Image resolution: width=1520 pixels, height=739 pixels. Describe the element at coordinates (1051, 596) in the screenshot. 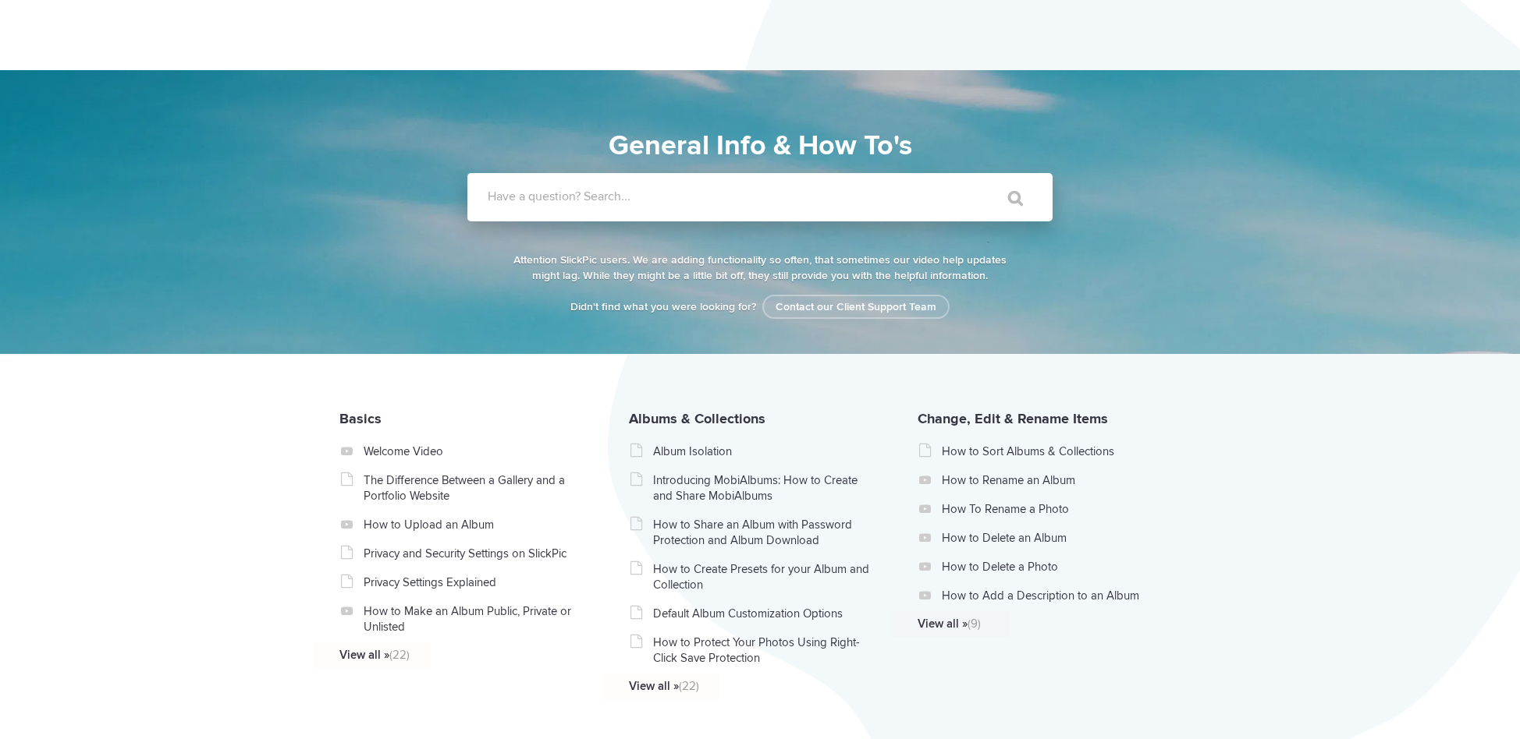

I see `a: How to Add a Description to an Album` at that location.